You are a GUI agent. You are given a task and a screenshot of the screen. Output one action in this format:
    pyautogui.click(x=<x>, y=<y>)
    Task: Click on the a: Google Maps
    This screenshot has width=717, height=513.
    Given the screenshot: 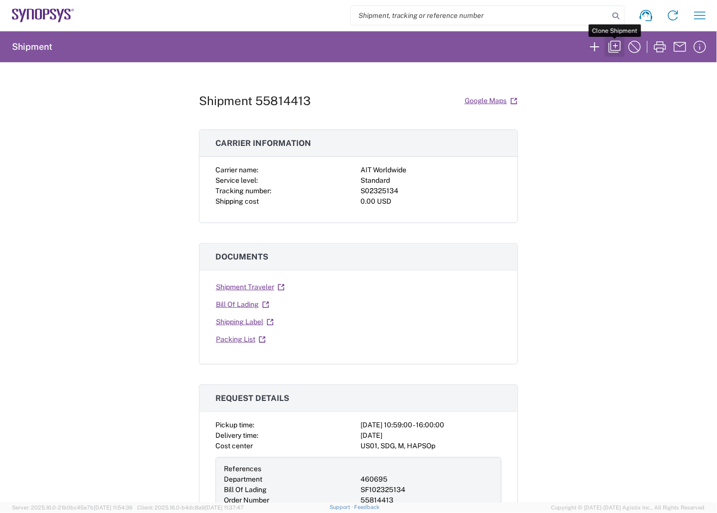 What is the action you would take?
    pyautogui.click(x=491, y=101)
    